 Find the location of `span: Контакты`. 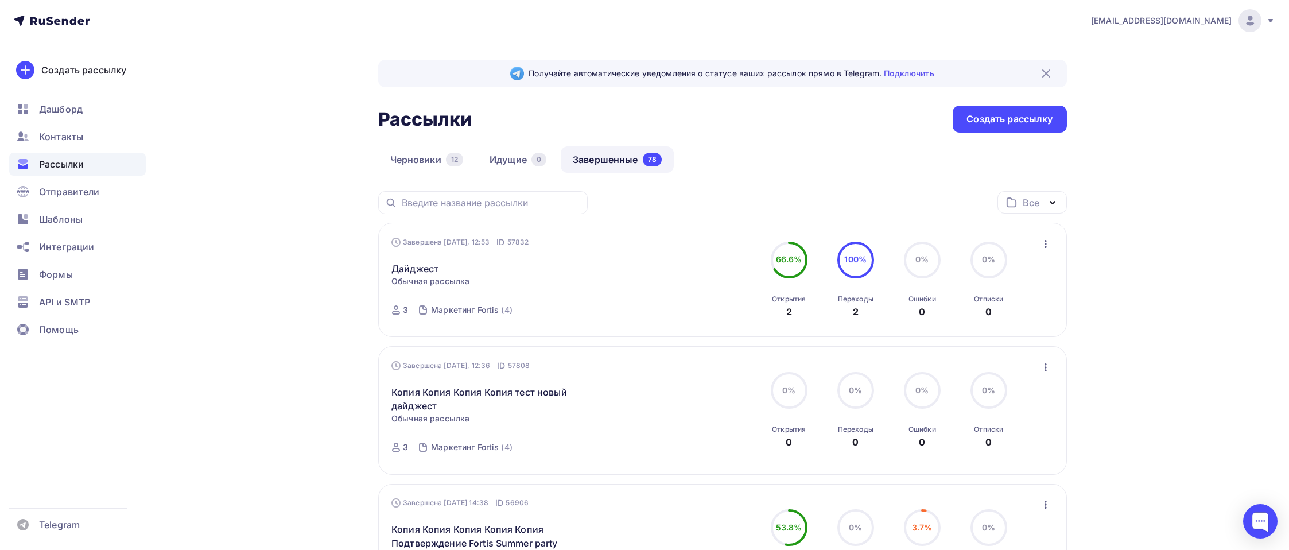

span: Контакты is located at coordinates (61, 137).